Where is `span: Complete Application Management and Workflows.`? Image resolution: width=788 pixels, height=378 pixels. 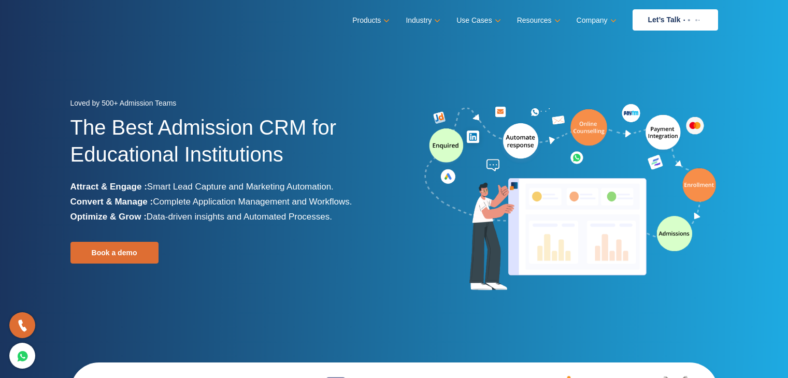 span: Complete Application Management and Workflows. is located at coordinates (252, 202).